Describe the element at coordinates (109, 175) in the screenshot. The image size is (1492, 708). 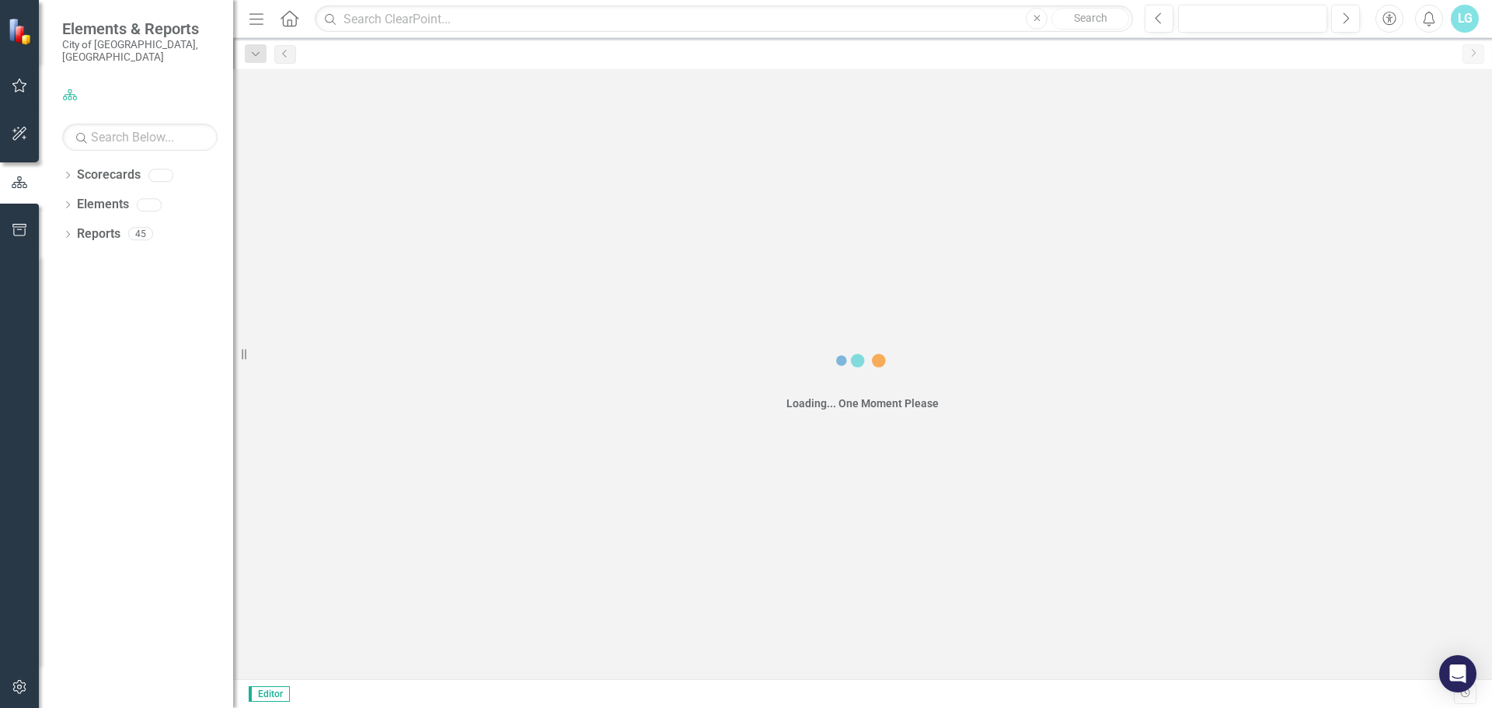
I see `a: Scorecards` at that location.